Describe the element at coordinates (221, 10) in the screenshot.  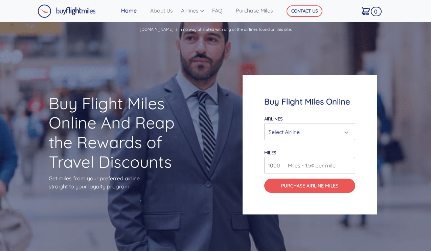
I see `a: FAQ` at that location.